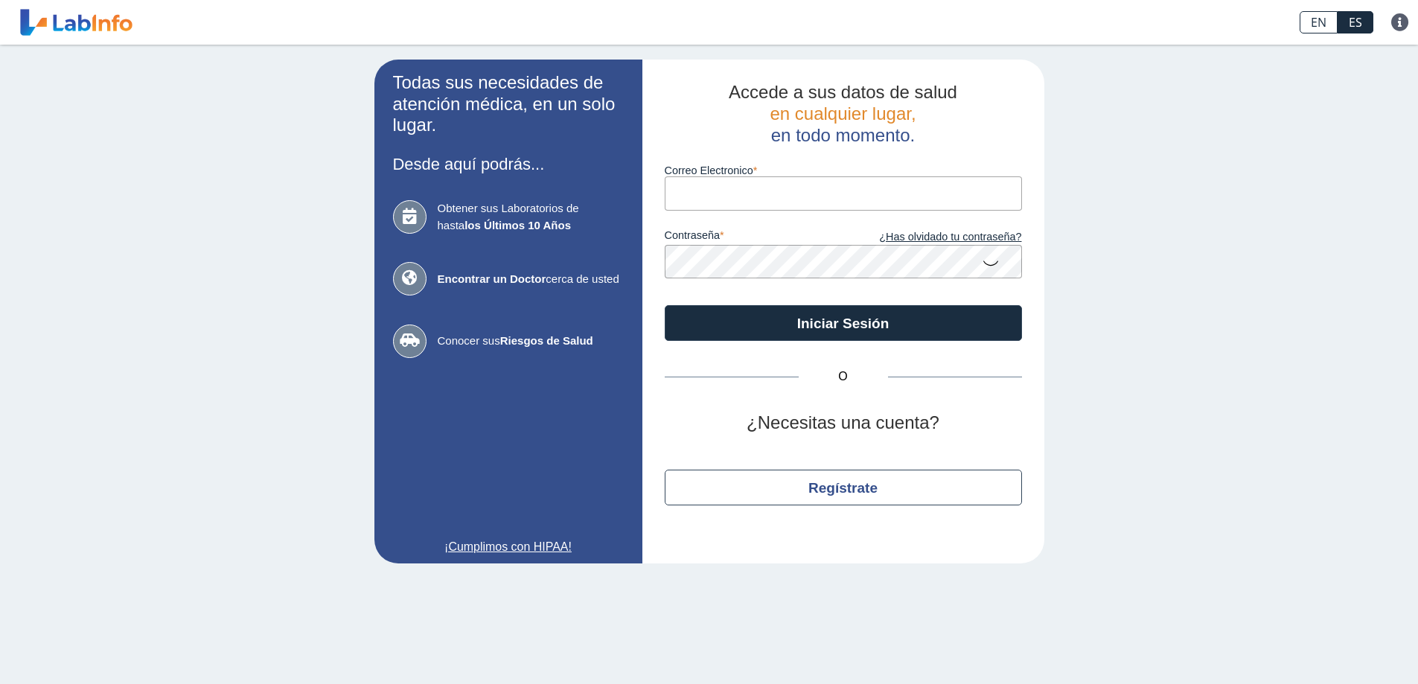 The width and height of the screenshot is (1418, 684). What do you see at coordinates (843, 135) in the screenshot?
I see `span: en todo momento.` at bounding box center [843, 135].